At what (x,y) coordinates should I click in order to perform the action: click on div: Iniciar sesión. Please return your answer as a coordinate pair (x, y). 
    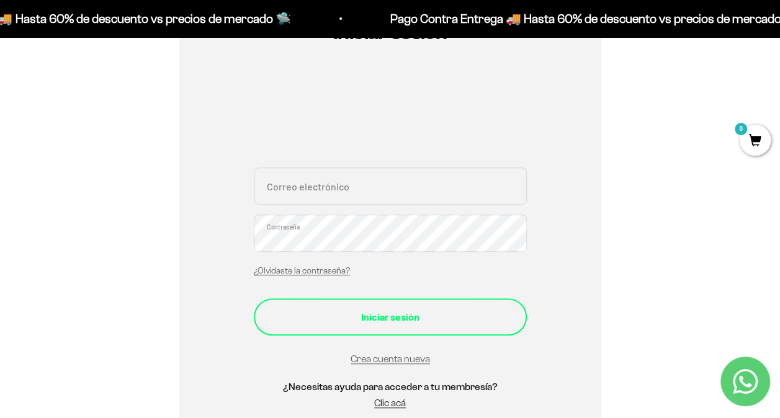
    Looking at the image, I should click on (390, 317).